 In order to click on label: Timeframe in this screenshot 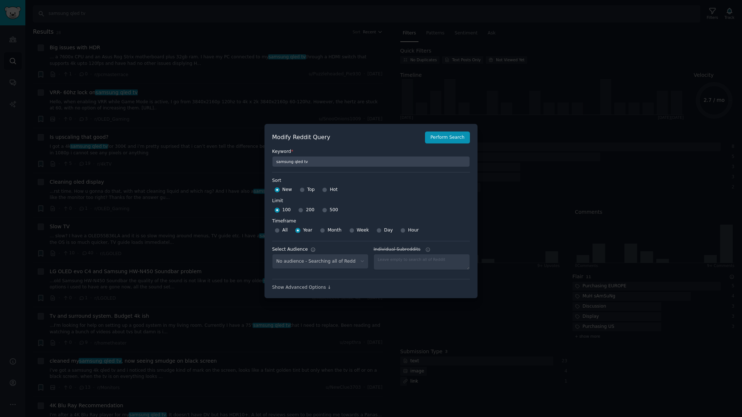, I will do `click(371, 220)`.